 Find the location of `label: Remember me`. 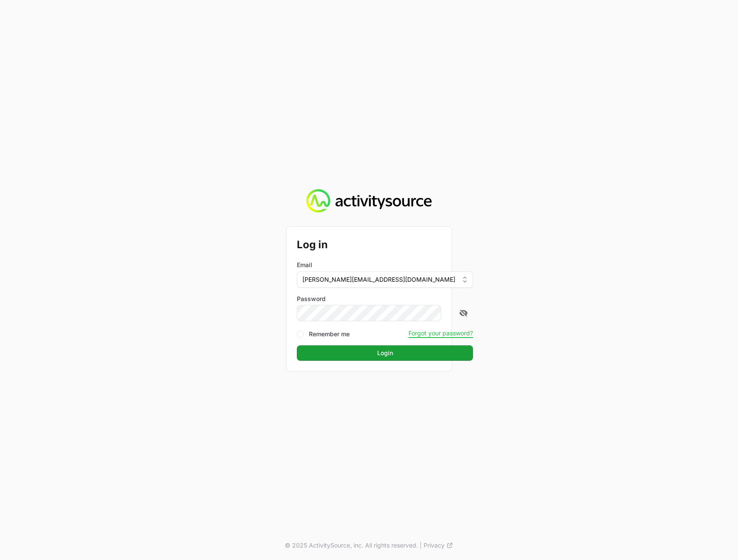

label: Remember me is located at coordinates (329, 334).